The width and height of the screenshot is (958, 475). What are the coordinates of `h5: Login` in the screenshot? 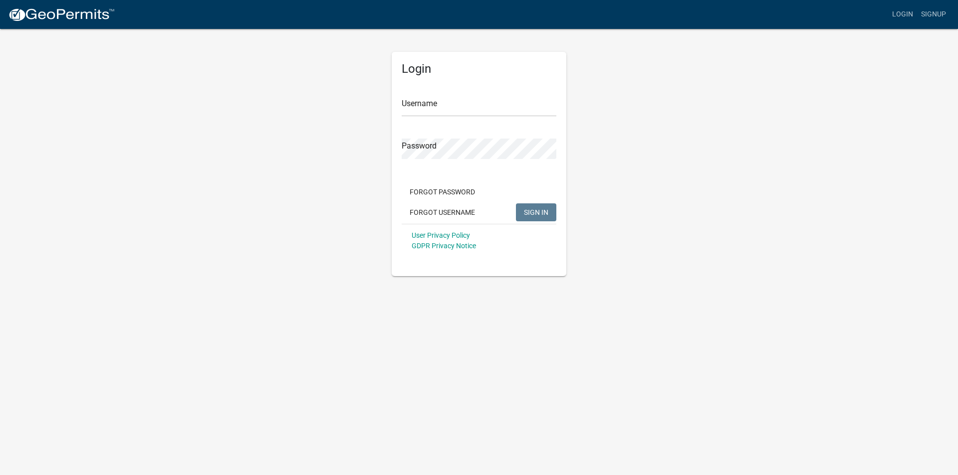 It's located at (479, 69).